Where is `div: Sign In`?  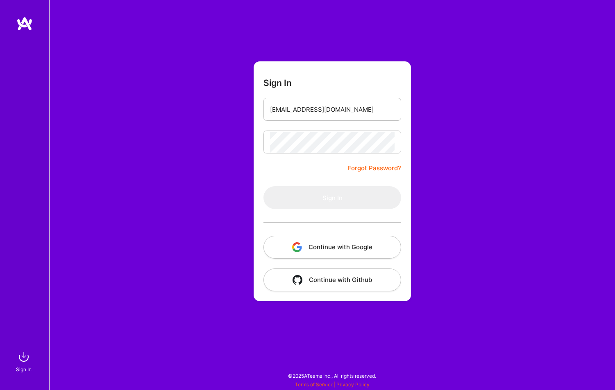
div: Sign In is located at coordinates (24, 369).